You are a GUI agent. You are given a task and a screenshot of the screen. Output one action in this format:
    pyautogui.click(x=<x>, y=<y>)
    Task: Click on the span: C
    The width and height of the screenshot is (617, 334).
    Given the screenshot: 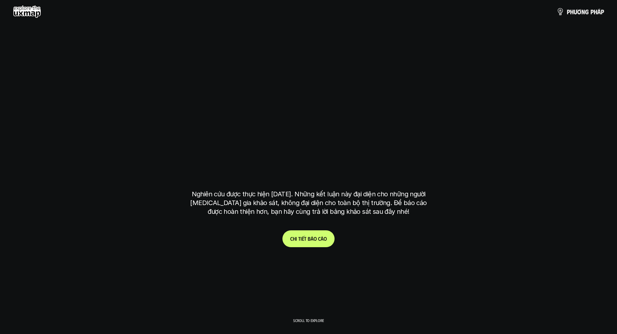 What is the action you would take?
    pyautogui.click(x=292, y=238)
    